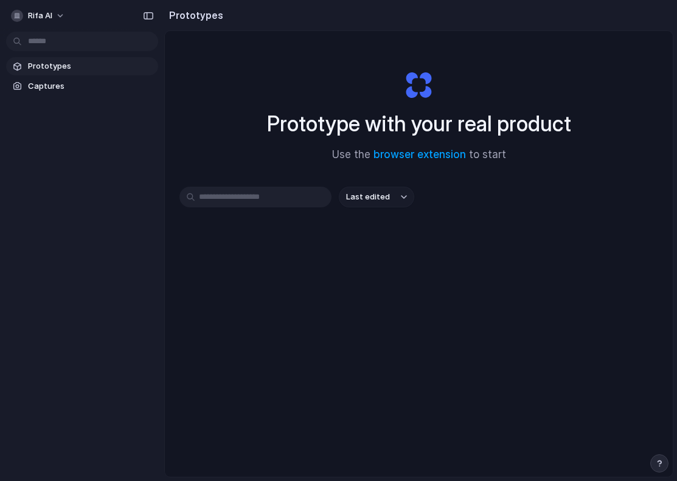 Image resolution: width=677 pixels, height=481 pixels. What do you see at coordinates (193, 15) in the screenshot?
I see `h2: Prototypes` at bounding box center [193, 15].